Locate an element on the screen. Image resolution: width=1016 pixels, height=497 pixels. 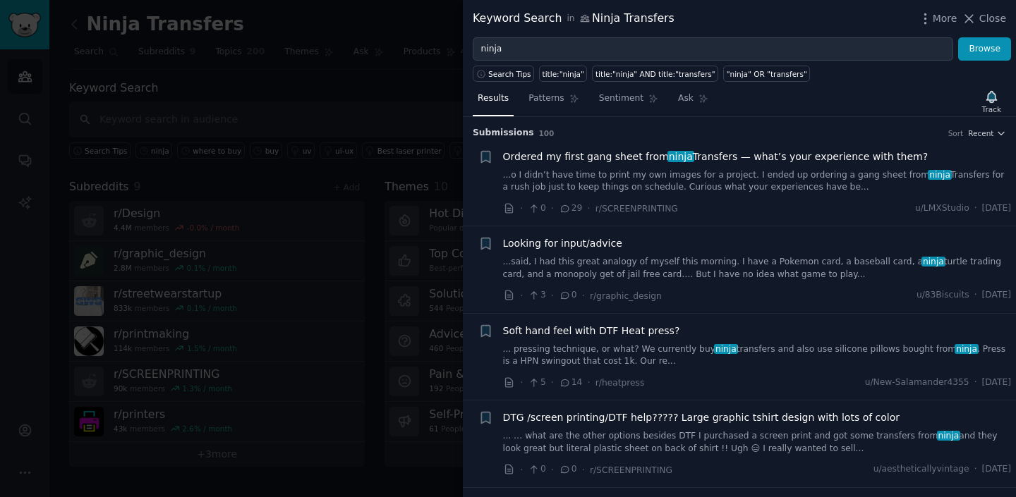
a: Ask is located at coordinates (693, 102).